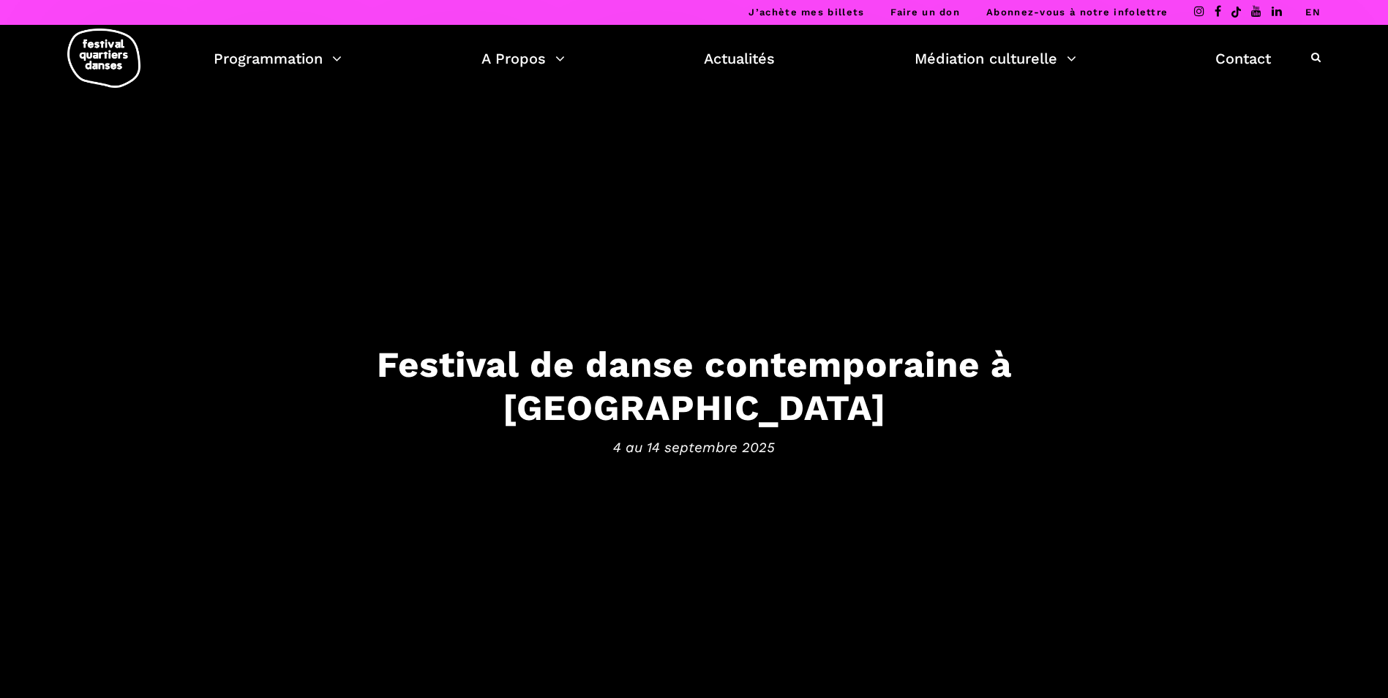  Describe the element at coordinates (1243, 59) in the screenshot. I see `a: Contact` at that location.